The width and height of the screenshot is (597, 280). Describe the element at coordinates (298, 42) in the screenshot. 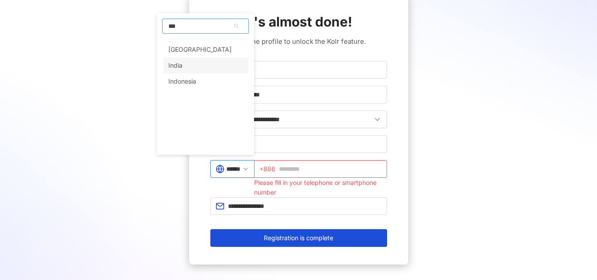

I see `span: Fill in the profile to unlock the Kolr feature.` at that location.